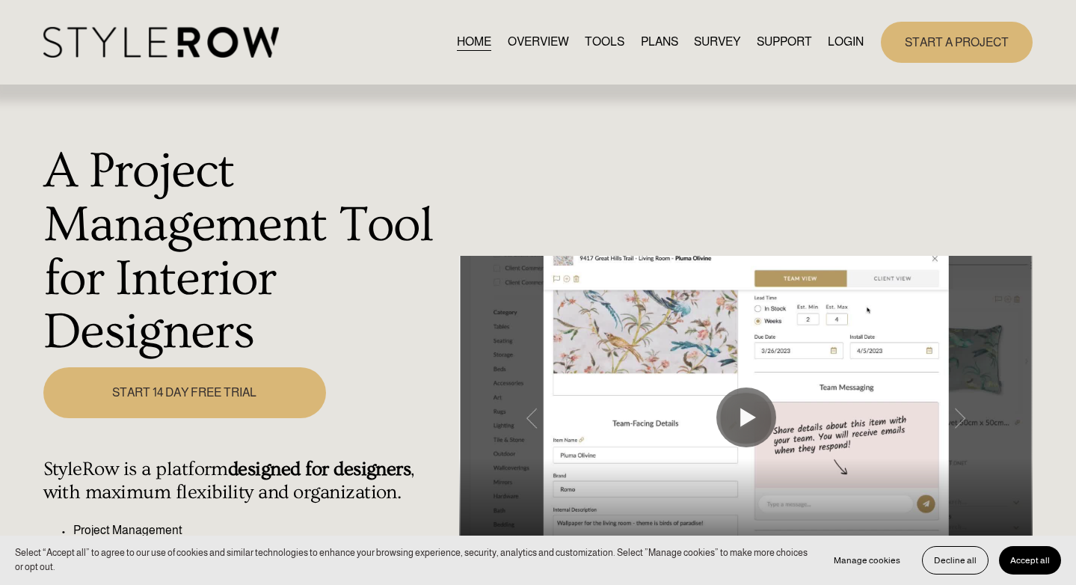 The width and height of the screenshot is (1076, 585). Describe the element at coordinates (660, 42) in the screenshot. I see `a: PLANS` at that location.